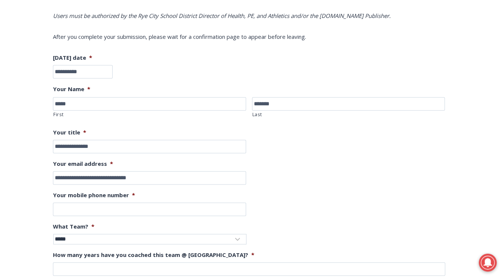 This screenshot has width=504, height=279. Describe the element at coordinates (150, 114) in the screenshot. I see `label: First` at that location.